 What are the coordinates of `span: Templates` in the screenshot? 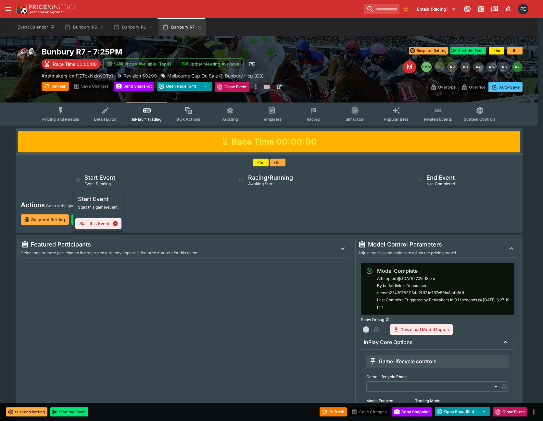 It's located at (271, 119).